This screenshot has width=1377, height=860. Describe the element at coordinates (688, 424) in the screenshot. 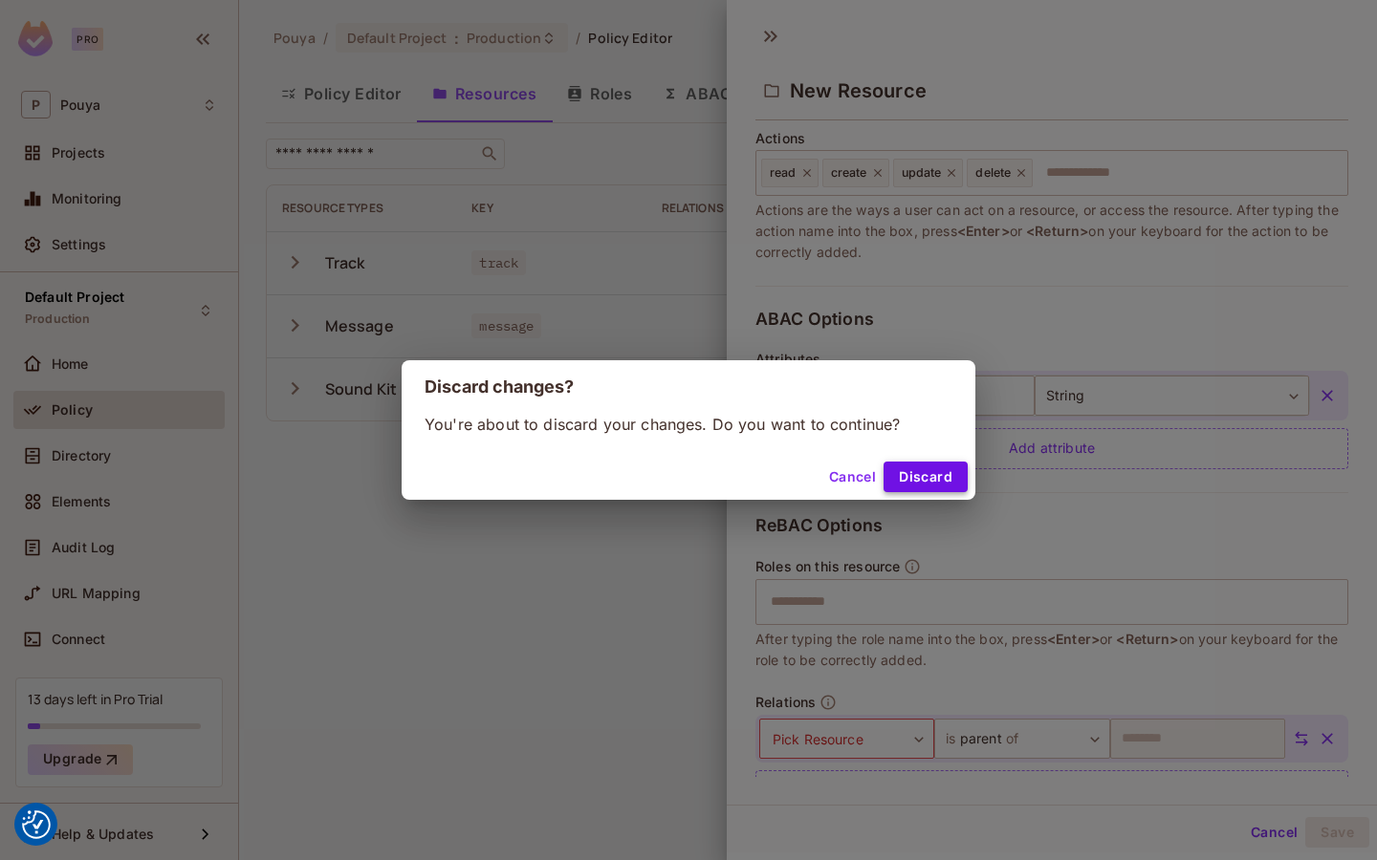

I see `p: You're about to discard your changes. Do you want to continue?` at that location.